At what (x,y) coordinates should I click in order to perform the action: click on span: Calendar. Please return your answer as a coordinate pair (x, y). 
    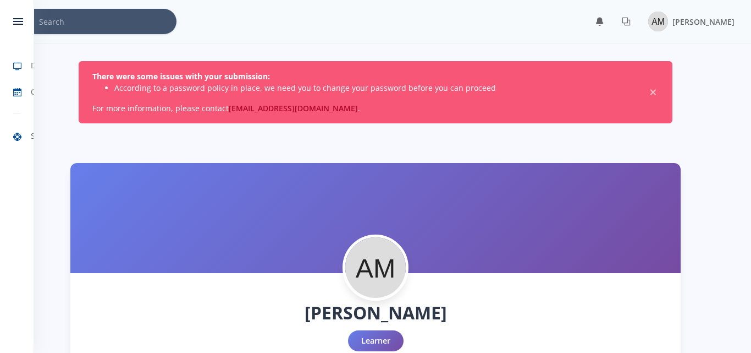
    Looking at the image, I should click on (47, 91).